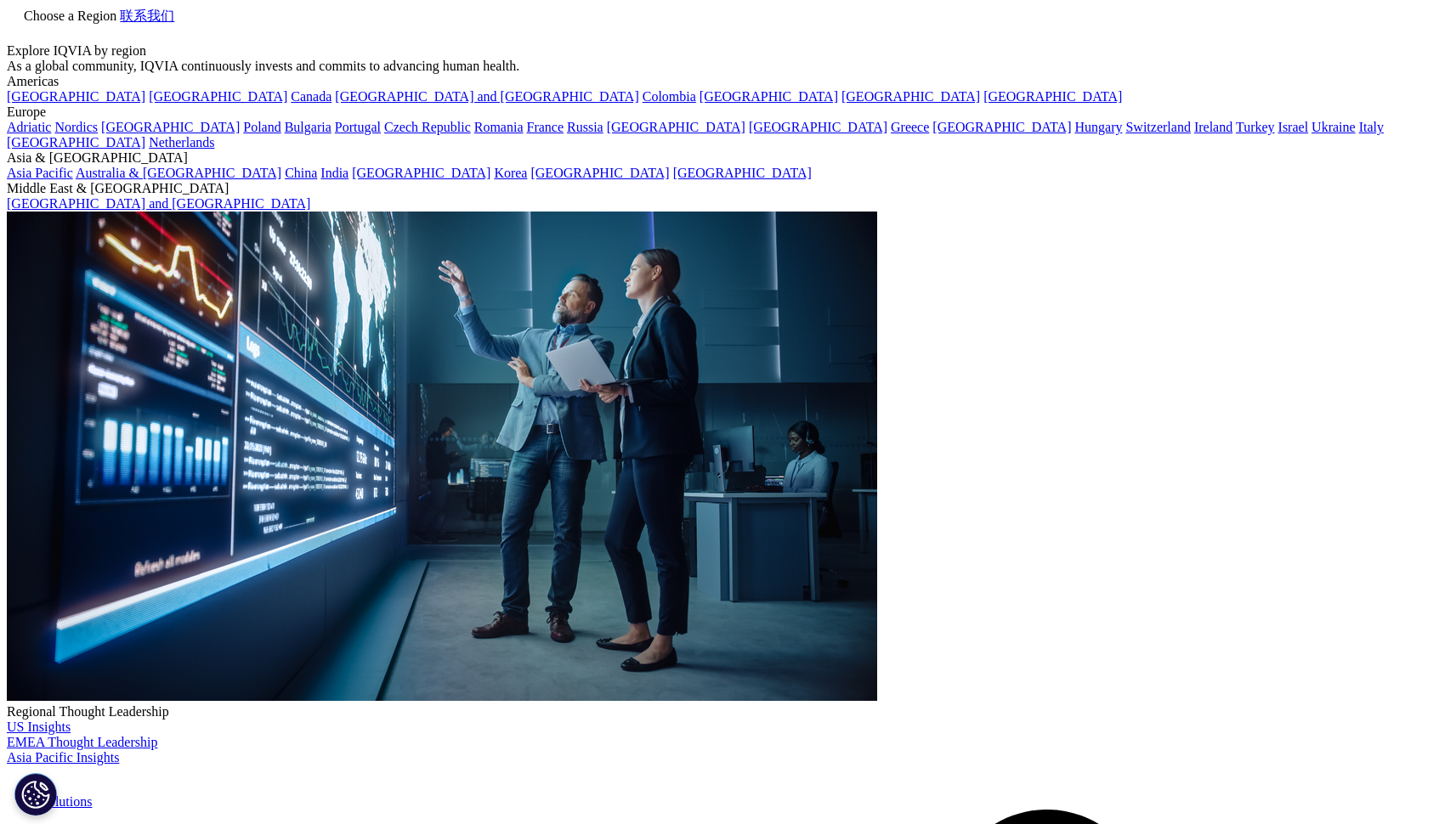  What do you see at coordinates (29, 126) in the screenshot?
I see `a: Adriatic` at bounding box center [29, 126].